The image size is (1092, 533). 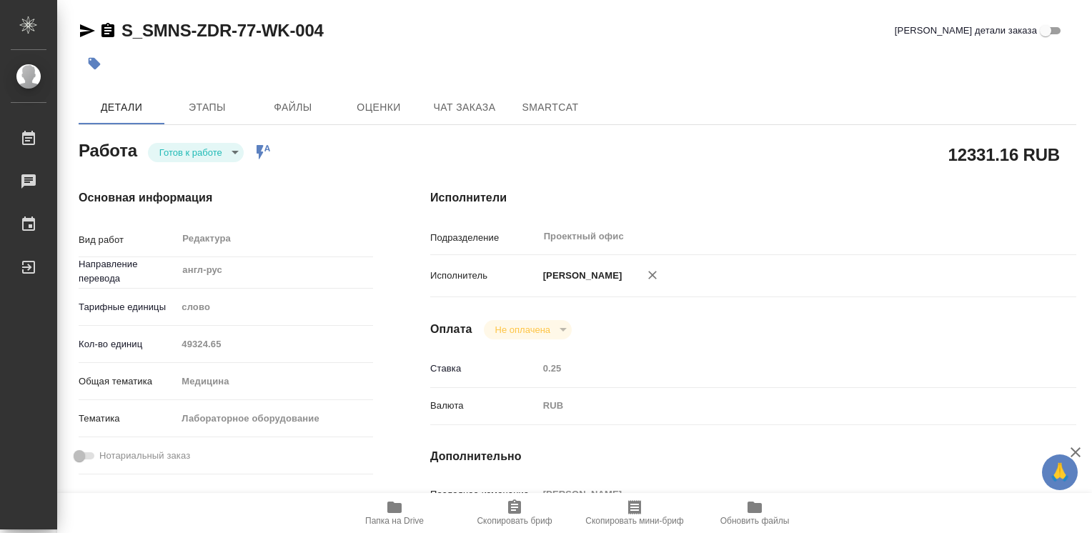 I want to click on span: Детали, so click(x=121, y=107).